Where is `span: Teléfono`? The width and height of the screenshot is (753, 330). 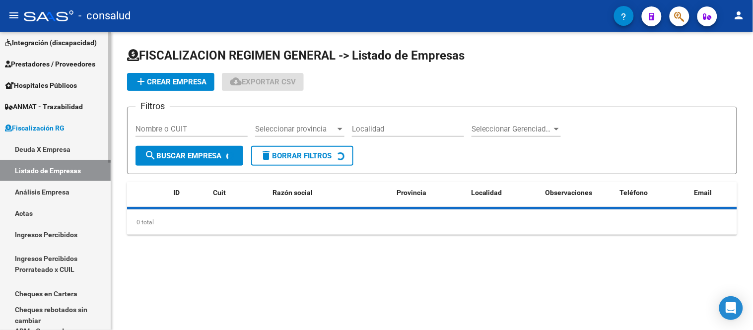
span: Teléfono is located at coordinates (634, 193).